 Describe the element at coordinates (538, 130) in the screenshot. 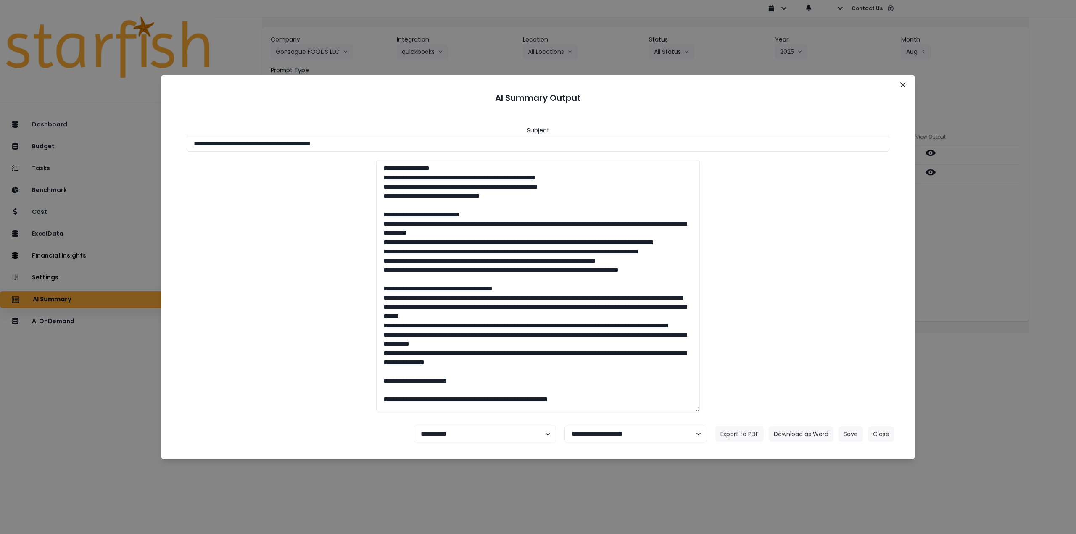

I see `header: Subject` at that location.